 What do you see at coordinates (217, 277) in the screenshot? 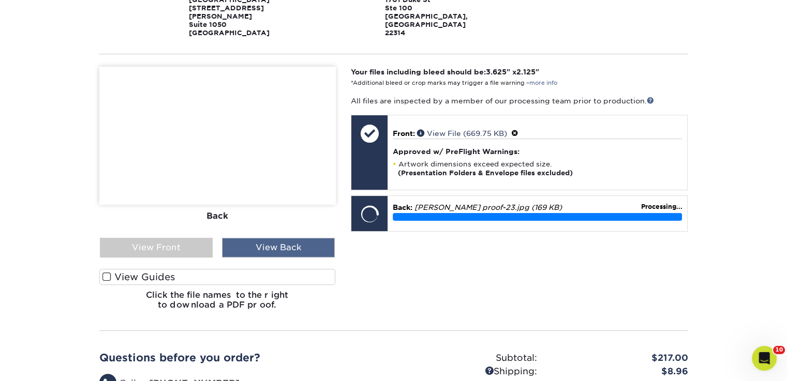
I see `label: View Guides` at bounding box center [217, 277].